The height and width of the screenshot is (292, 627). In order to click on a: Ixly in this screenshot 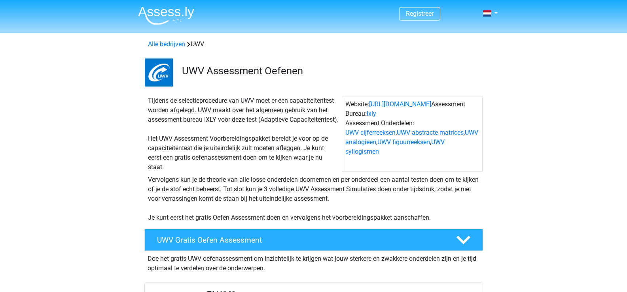, I will do `click(371, 113)`.